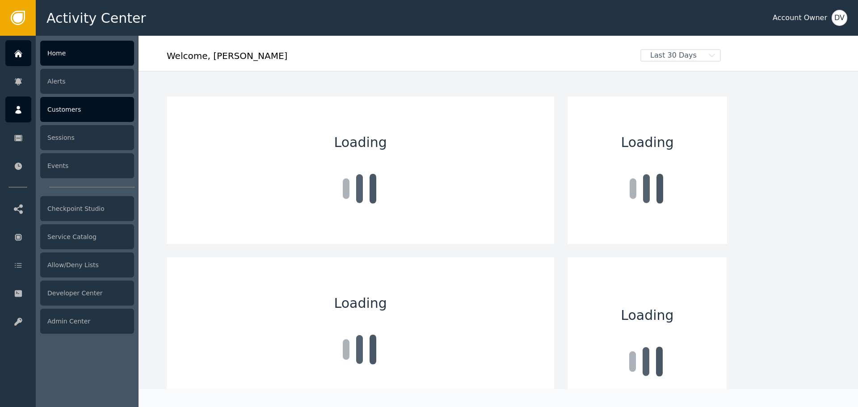 This screenshot has width=858, height=407. I want to click on div: Home, so click(87, 53).